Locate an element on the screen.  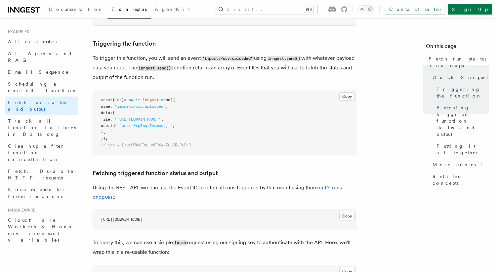
span: inngest is located at coordinates (151, 100).